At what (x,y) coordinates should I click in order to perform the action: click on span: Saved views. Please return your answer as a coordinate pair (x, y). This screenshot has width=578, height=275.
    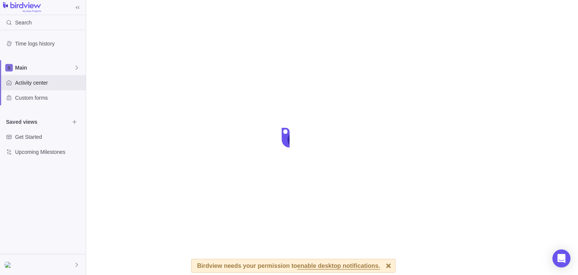
    Looking at the image, I should click on (38, 122).